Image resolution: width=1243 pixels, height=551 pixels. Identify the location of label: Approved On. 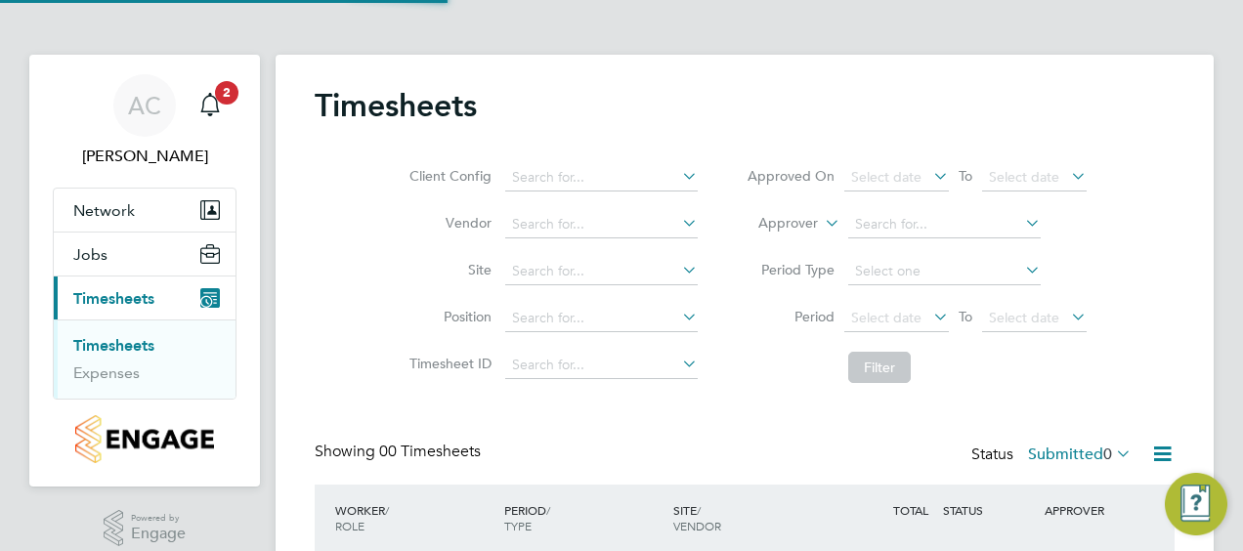
(790, 176).